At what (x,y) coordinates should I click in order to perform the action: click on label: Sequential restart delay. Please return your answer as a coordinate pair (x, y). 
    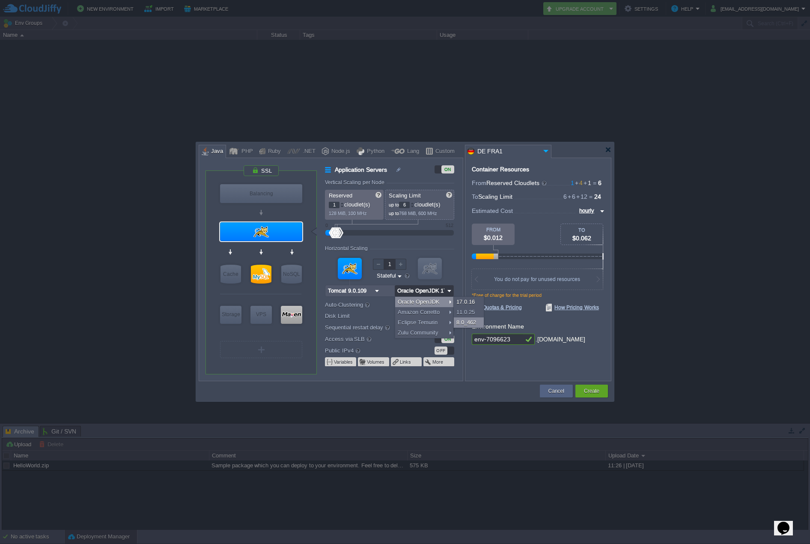
    Looking at the image, I should click on (368, 327).